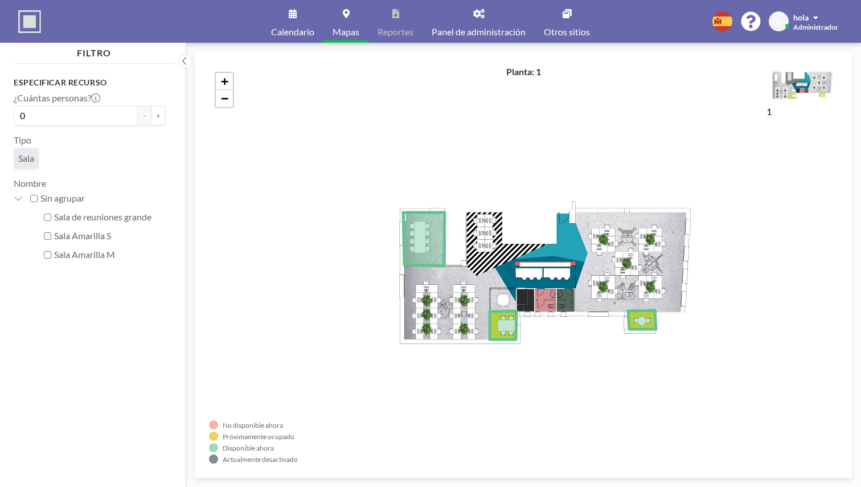 The width and height of the screenshot is (861, 487). What do you see at coordinates (30, 22) in the screenshot?
I see `img: organization-logo` at bounding box center [30, 22].